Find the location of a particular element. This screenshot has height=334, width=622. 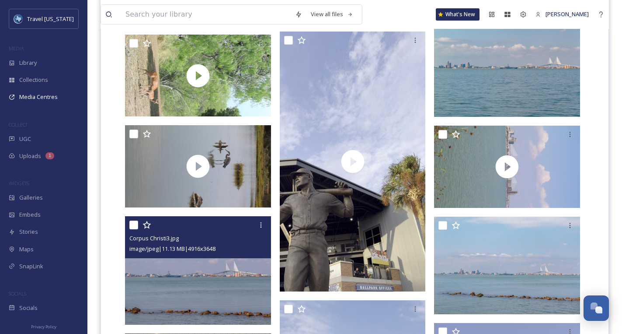

button: Open Chat is located at coordinates (597, 308).